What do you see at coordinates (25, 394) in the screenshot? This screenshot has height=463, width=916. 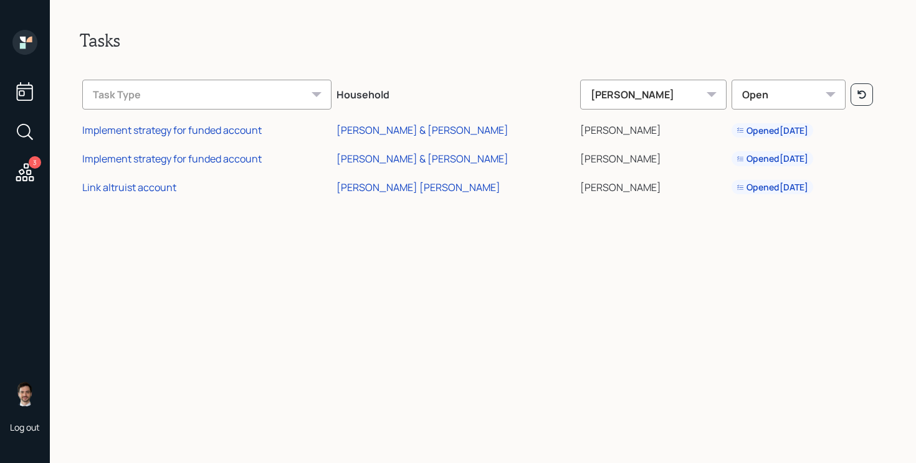 I see `img: jonah-coleman-headshot.png` at bounding box center [25, 394].